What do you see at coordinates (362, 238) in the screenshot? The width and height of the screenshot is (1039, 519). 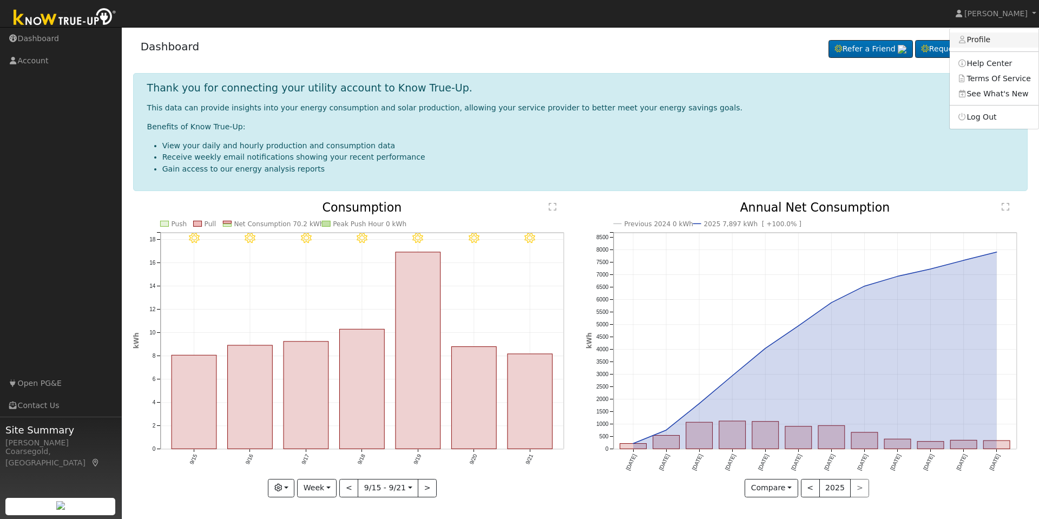 I see `i: 9/18 - Clear` at bounding box center [362, 238].